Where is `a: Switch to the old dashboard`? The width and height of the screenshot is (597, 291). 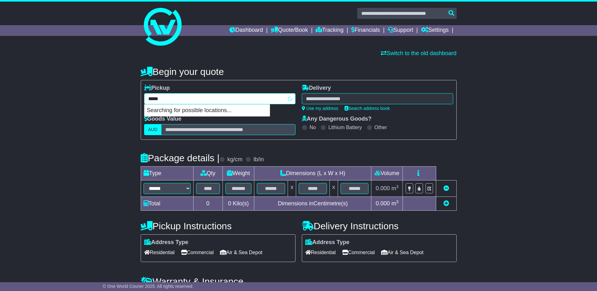
a: Switch to the old dashboard is located at coordinates (419, 53).